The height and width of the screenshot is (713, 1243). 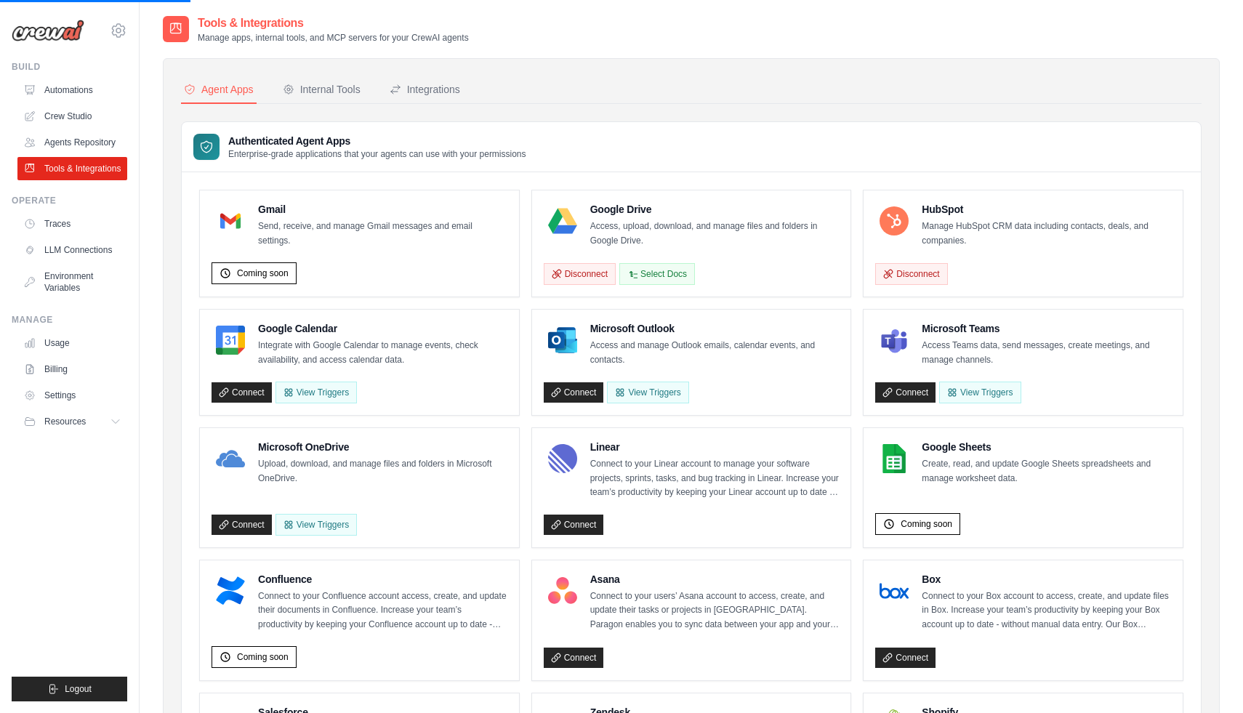 I want to click on p: Access and manage Outlook emails, calendar events, and contacts., so click(x=714, y=352).